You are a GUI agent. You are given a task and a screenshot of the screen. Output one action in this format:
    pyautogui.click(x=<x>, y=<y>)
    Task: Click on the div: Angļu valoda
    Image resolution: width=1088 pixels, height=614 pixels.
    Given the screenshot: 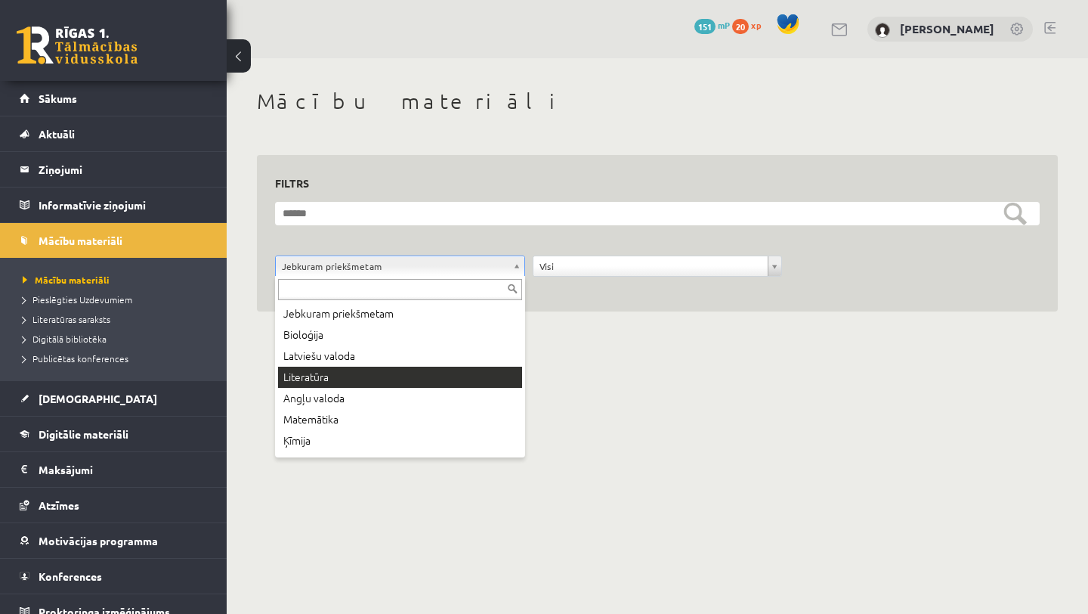 What is the action you would take?
    pyautogui.click(x=400, y=398)
    